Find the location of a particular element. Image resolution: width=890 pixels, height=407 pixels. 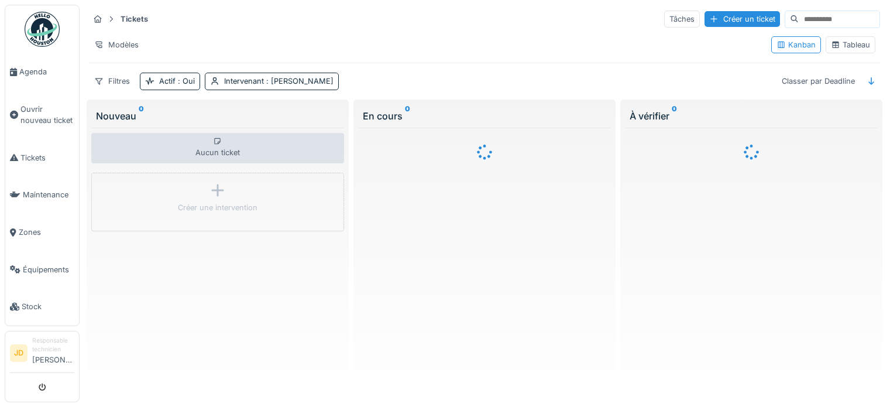

div: Aucun ticket is located at coordinates (218, 148).